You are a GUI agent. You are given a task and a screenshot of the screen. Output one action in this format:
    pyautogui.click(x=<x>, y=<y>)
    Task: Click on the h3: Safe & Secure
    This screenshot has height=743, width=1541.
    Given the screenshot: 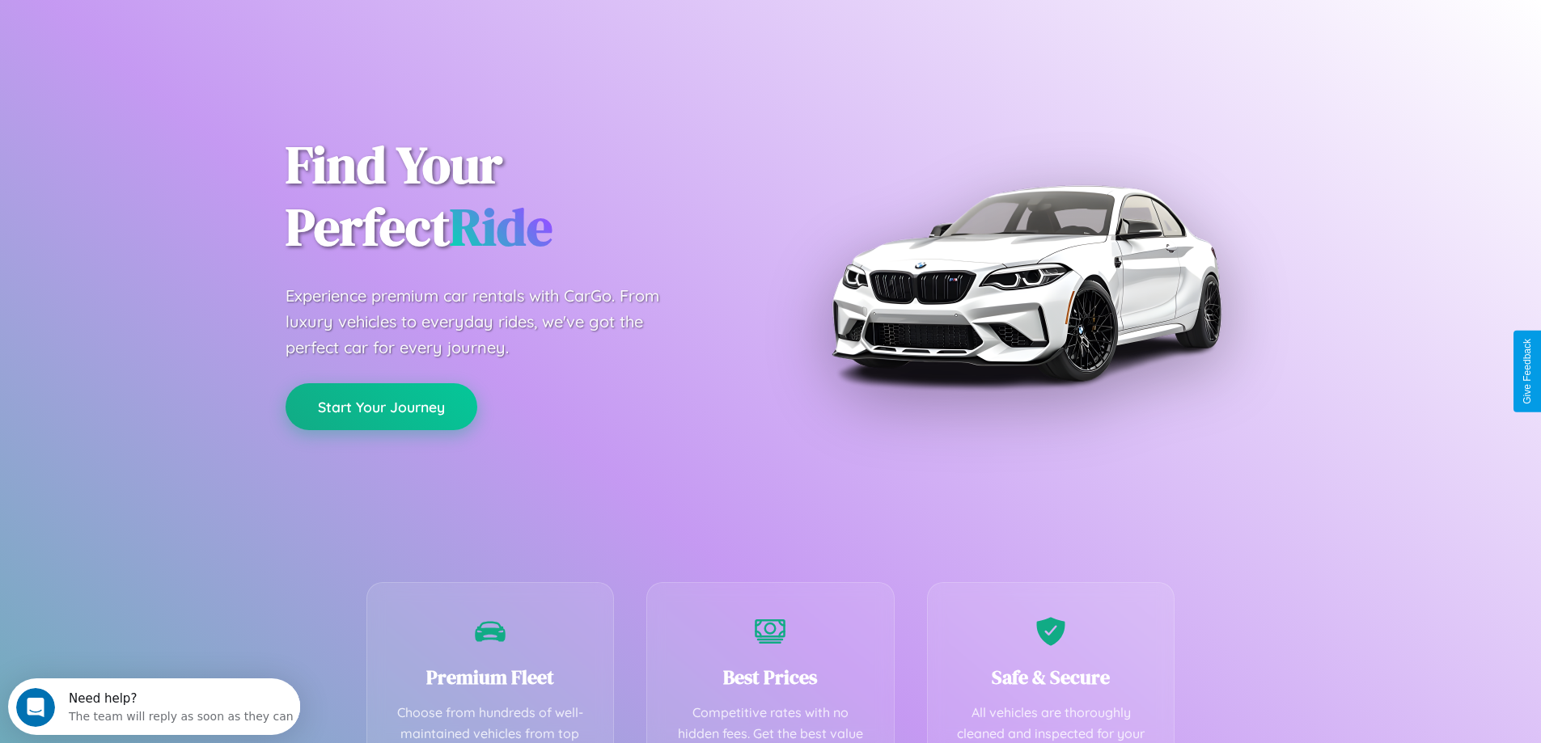 What is the action you would take?
    pyautogui.click(x=1051, y=677)
    